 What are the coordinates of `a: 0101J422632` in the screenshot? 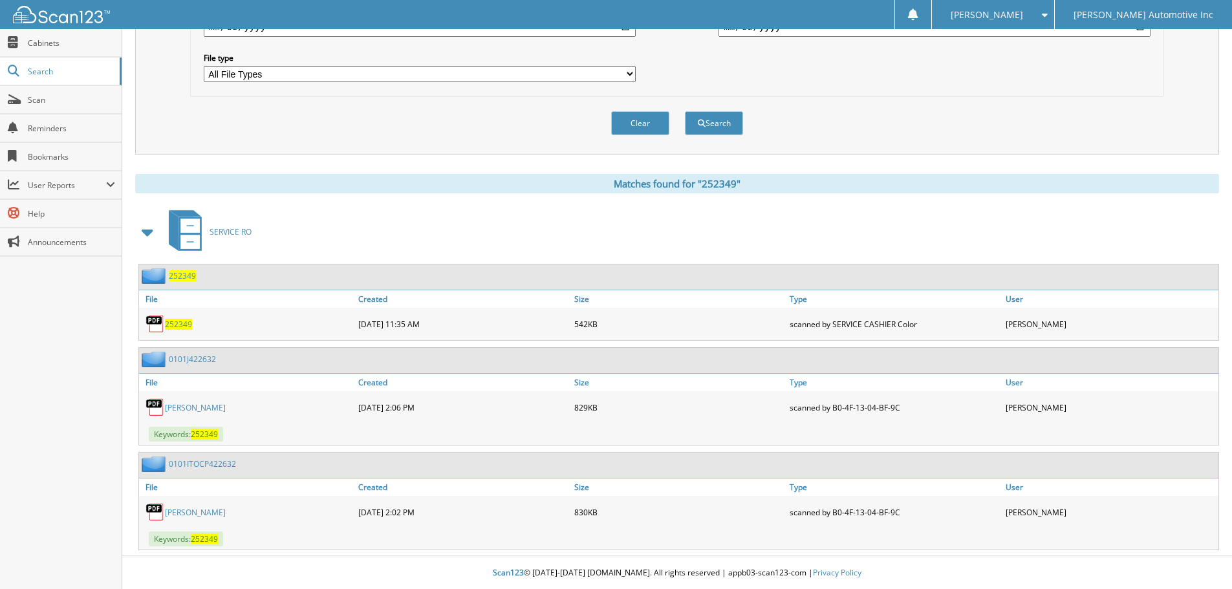 It's located at (192, 359).